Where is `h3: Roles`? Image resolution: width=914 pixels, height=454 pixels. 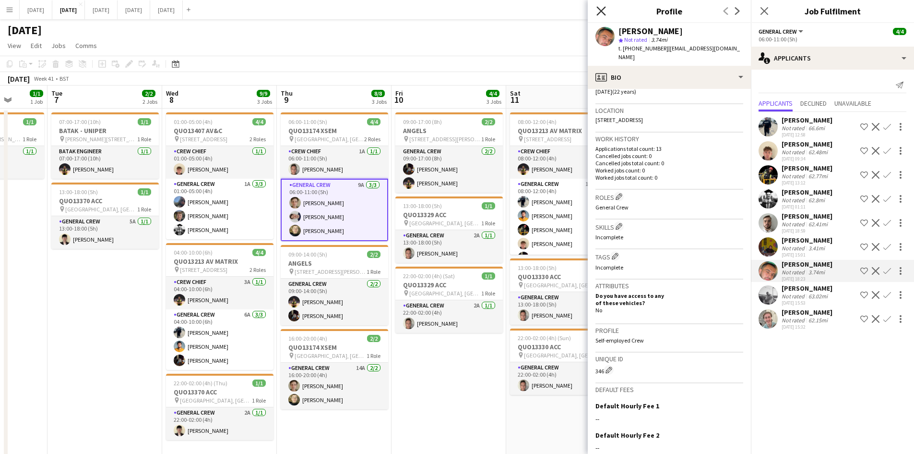
h3: Roles is located at coordinates (670, 196).